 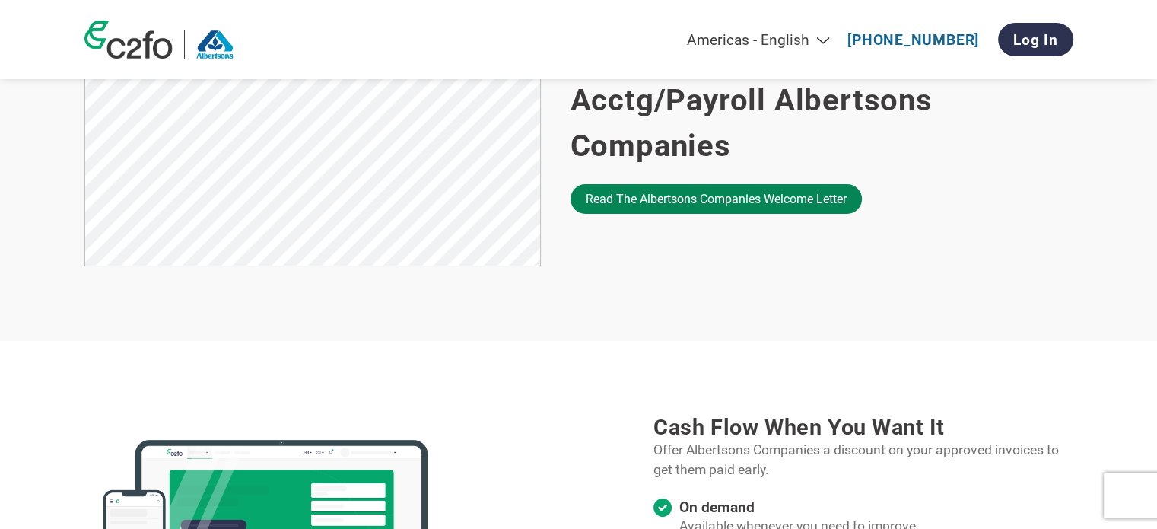 What do you see at coordinates (716, 199) in the screenshot?
I see `a: Read the Albertsons Companies welcome letter` at bounding box center [716, 199].